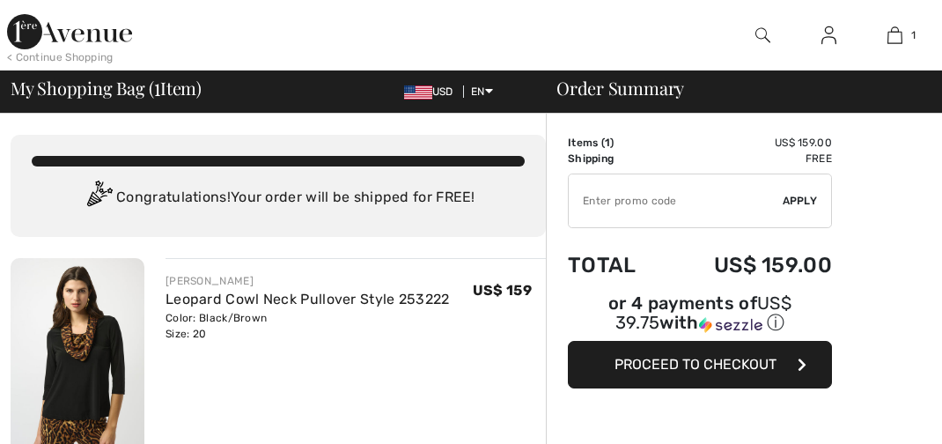 Image resolution: width=942 pixels, height=444 pixels. Describe the element at coordinates (70, 32) in the screenshot. I see `img: 1ère Avenue` at that location.